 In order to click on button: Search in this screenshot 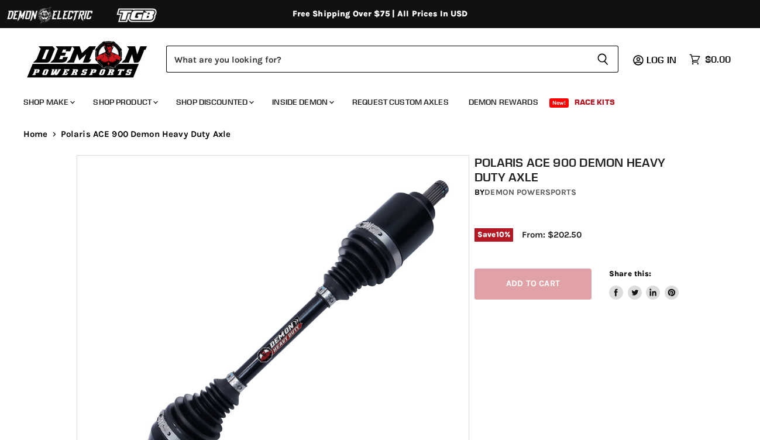, I will do `click(602, 59)`.